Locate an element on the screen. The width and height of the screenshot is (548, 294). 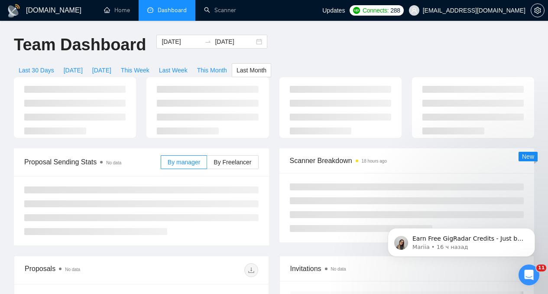
span: 11 is located at coordinates (541, 268).